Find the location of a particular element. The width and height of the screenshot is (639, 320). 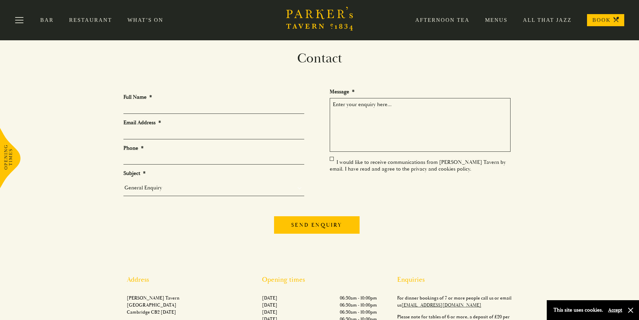

p: For dinner bookings of 7 or more people call us or email us is located at coordinates (455, 301).